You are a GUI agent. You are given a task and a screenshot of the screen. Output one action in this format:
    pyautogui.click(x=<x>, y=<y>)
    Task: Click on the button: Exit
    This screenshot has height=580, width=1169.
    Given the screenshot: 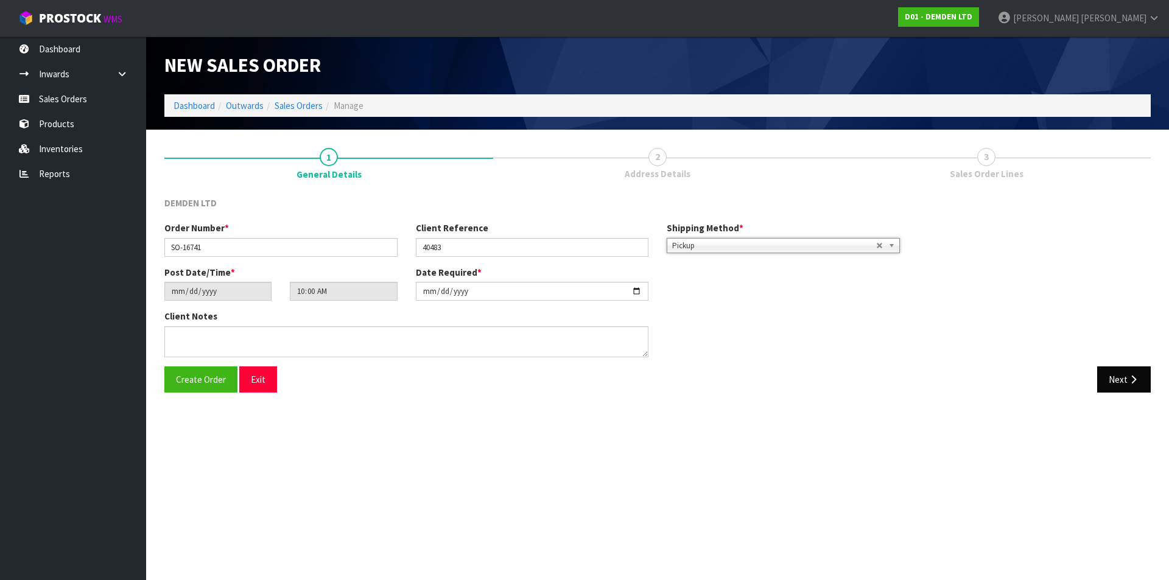 What is the action you would take?
    pyautogui.click(x=258, y=379)
    